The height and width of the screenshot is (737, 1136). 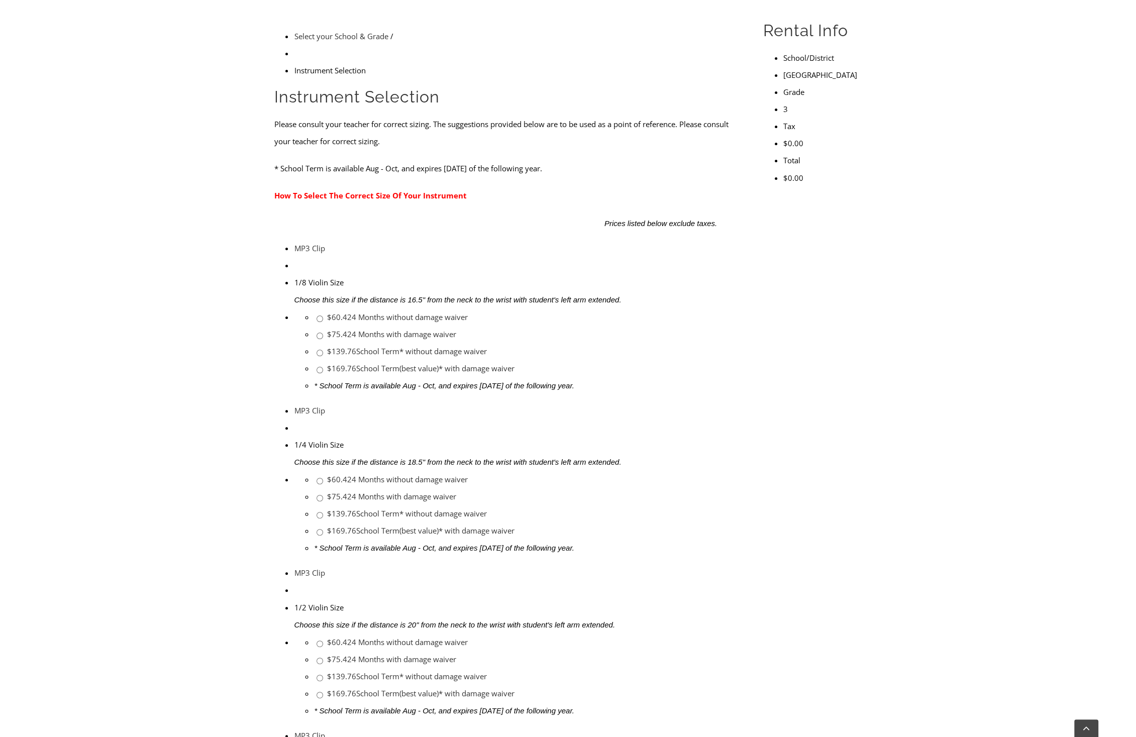 What do you see at coordinates (823, 58) in the screenshot?
I see `li: School/District` at bounding box center [823, 58].